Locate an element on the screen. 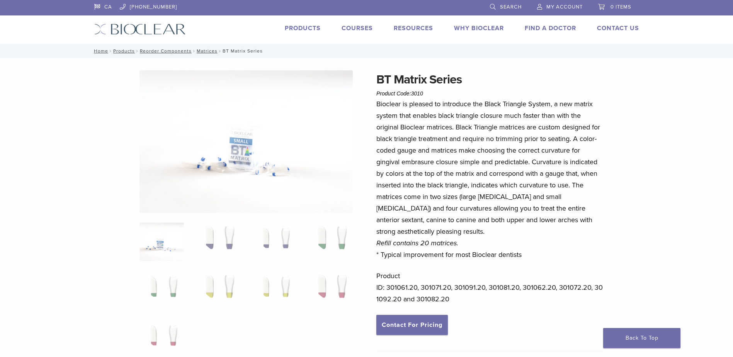  nav: BT Matrix Series is located at coordinates (367, 51).